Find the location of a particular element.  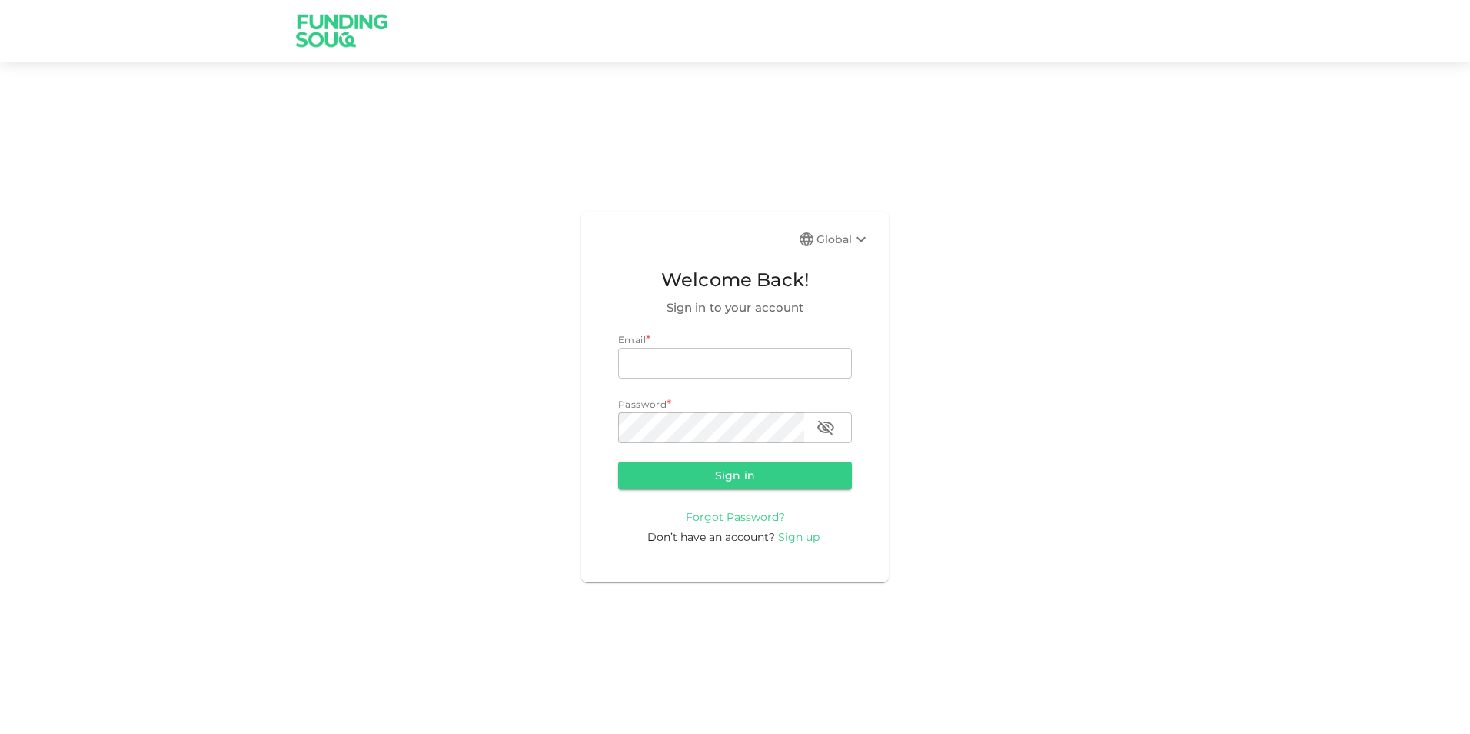

span: Email is located at coordinates (632, 339).